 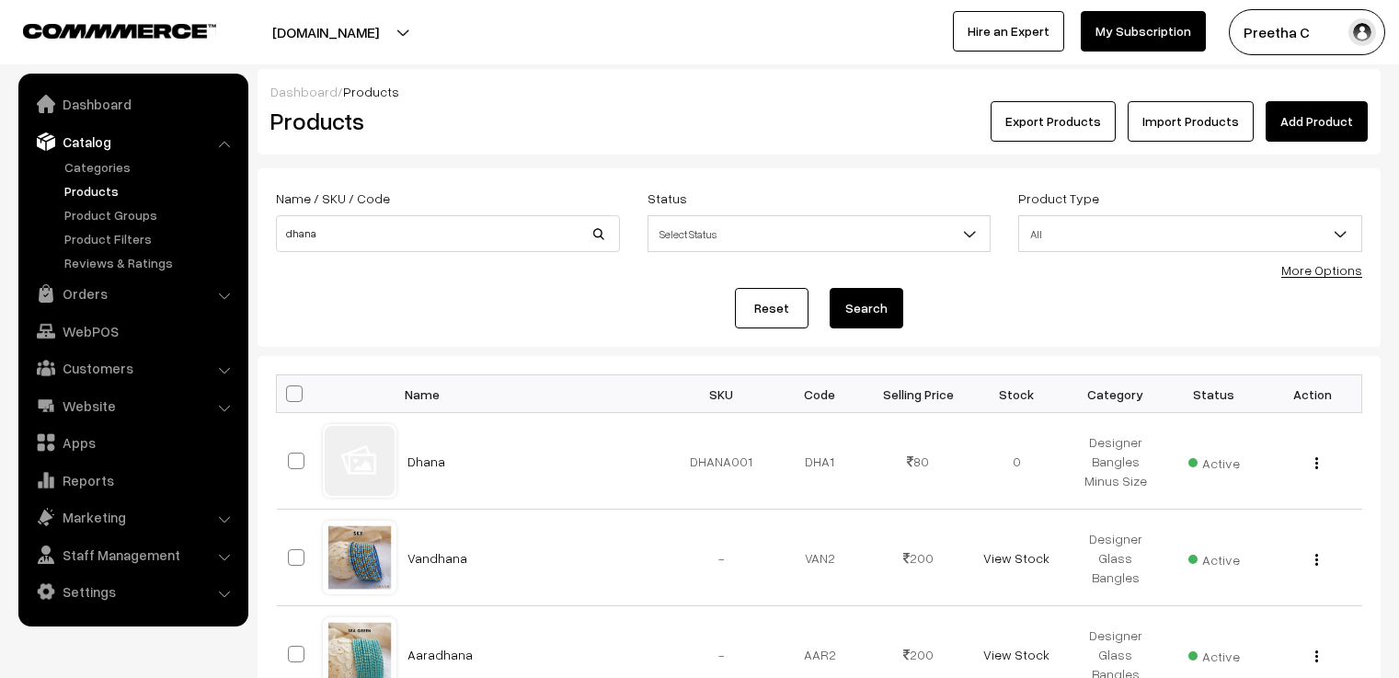 I want to click on span: All, so click(x=1190, y=234).